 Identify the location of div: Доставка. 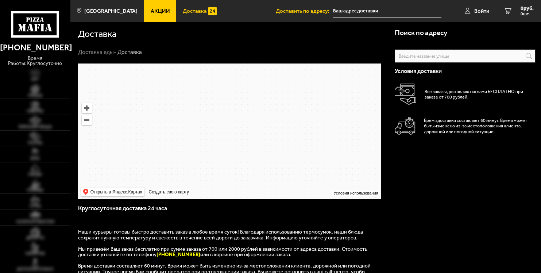
(129, 52).